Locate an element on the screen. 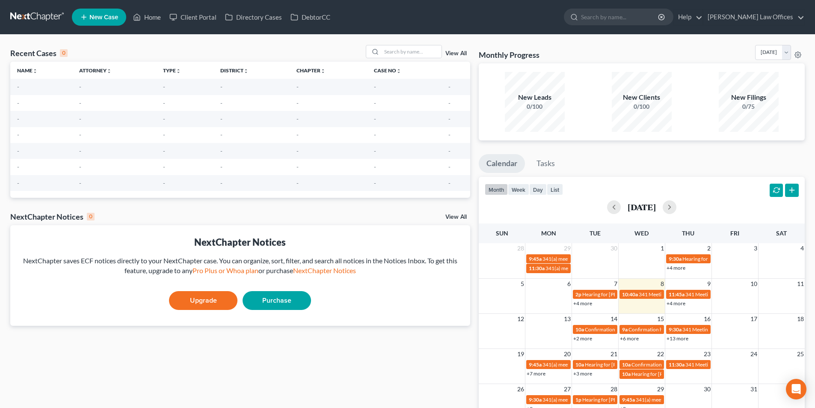 Image resolution: width=815 pixels, height=408 pixels. span: 9:30a is located at coordinates (675, 329).